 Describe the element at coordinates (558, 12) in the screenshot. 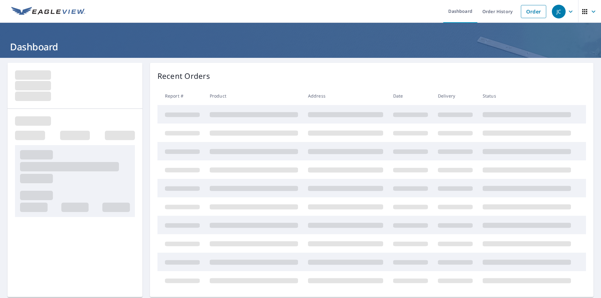

I see `div: JC` at that location.